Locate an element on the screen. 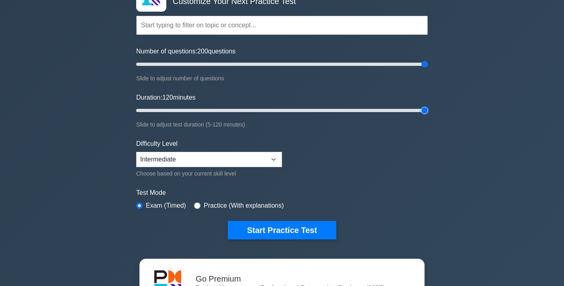 This screenshot has height=286, width=564. div: Choose based on your current skill level is located at coordinates (209, 174).